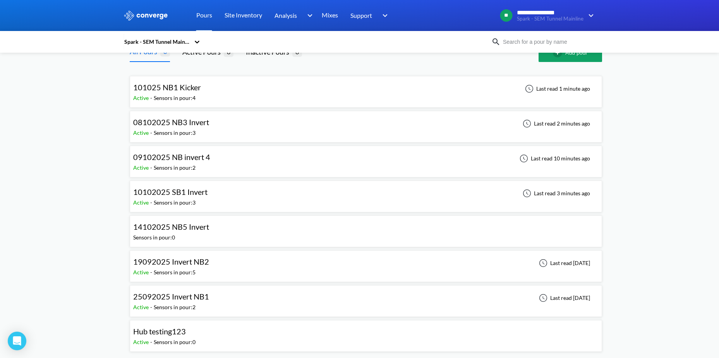  I want to click on div: Last read 10 minutes ago, so click(554, 158).